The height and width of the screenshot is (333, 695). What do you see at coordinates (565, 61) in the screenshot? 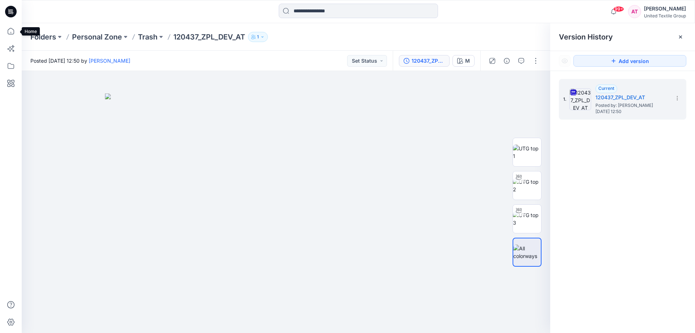
I see `button: Show Hidden Versions` at bounding box center [565, 61].